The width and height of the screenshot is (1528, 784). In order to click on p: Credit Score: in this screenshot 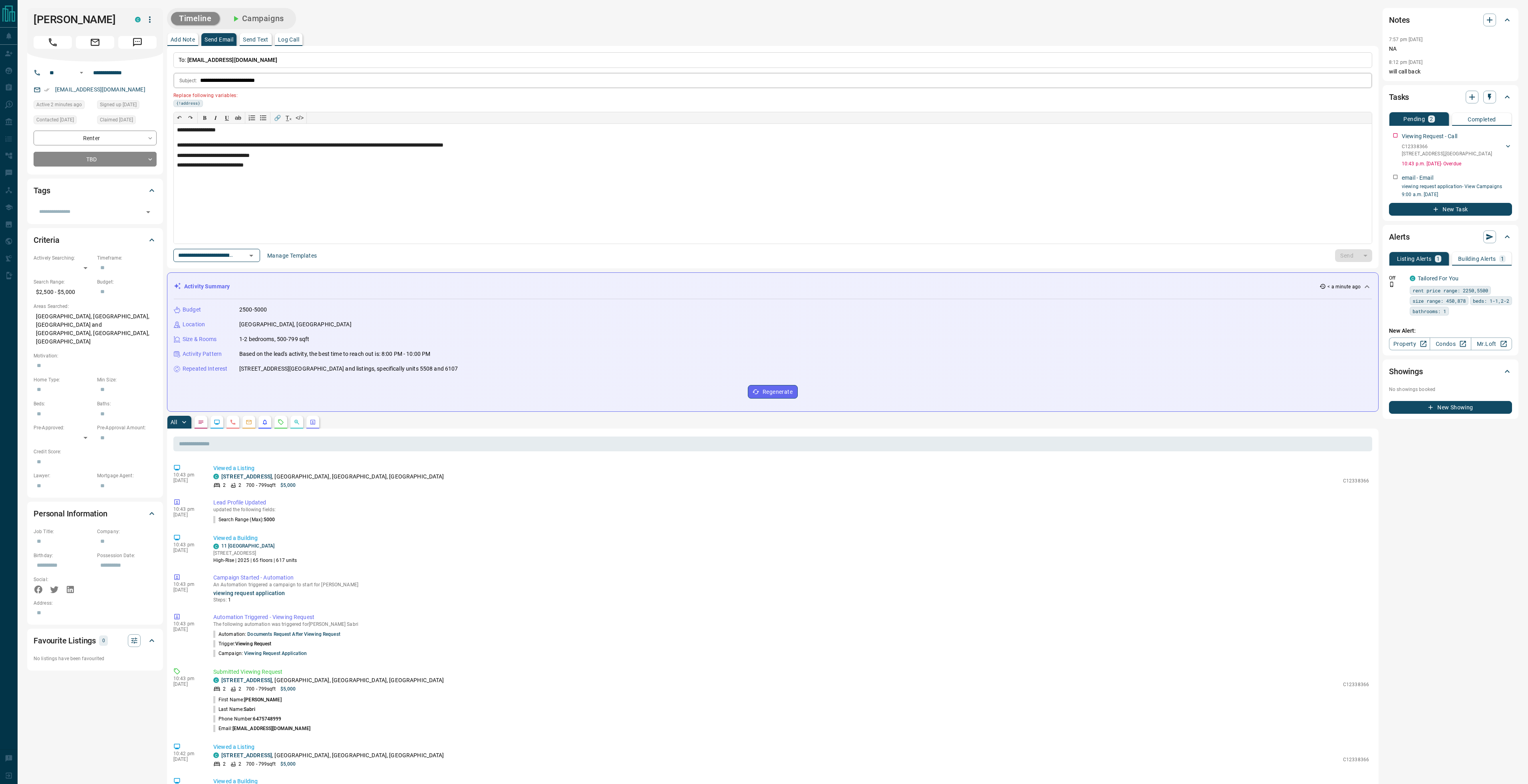, I will do `click(95, 452)`.